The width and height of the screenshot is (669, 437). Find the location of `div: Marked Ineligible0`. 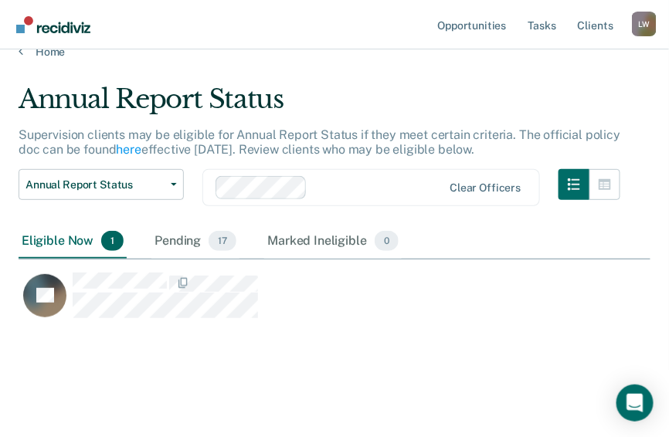

div: Marked Ineligible0 is located at coordinates (333, 242).